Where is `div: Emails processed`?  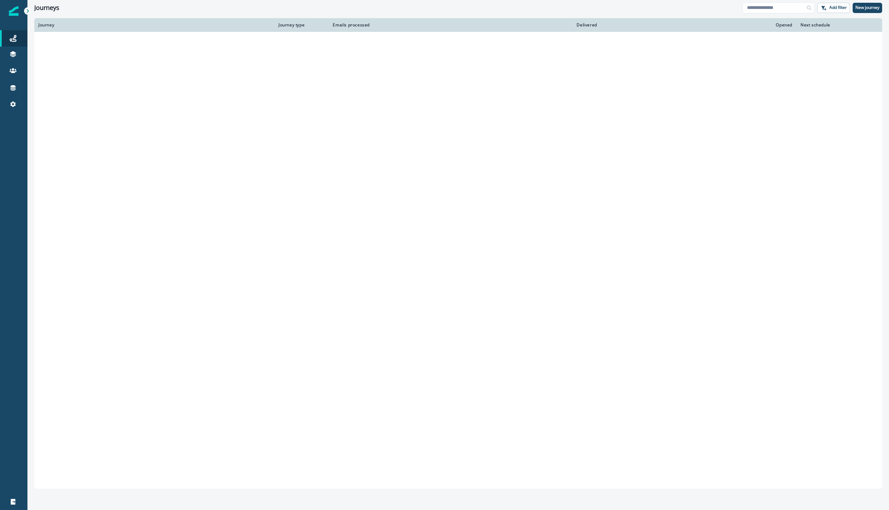
div: Emails processed is located at coordinates (350, 25).